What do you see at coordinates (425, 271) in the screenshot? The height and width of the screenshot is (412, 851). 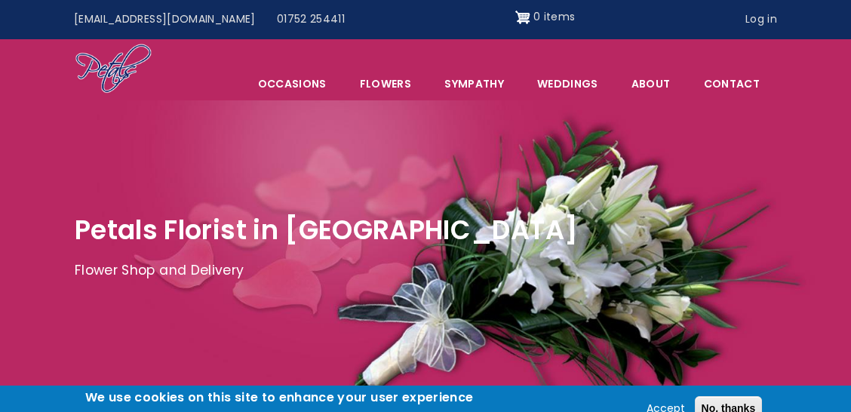 I see `p: Flower Shop and Delivery` at bounding box center [425, 271].